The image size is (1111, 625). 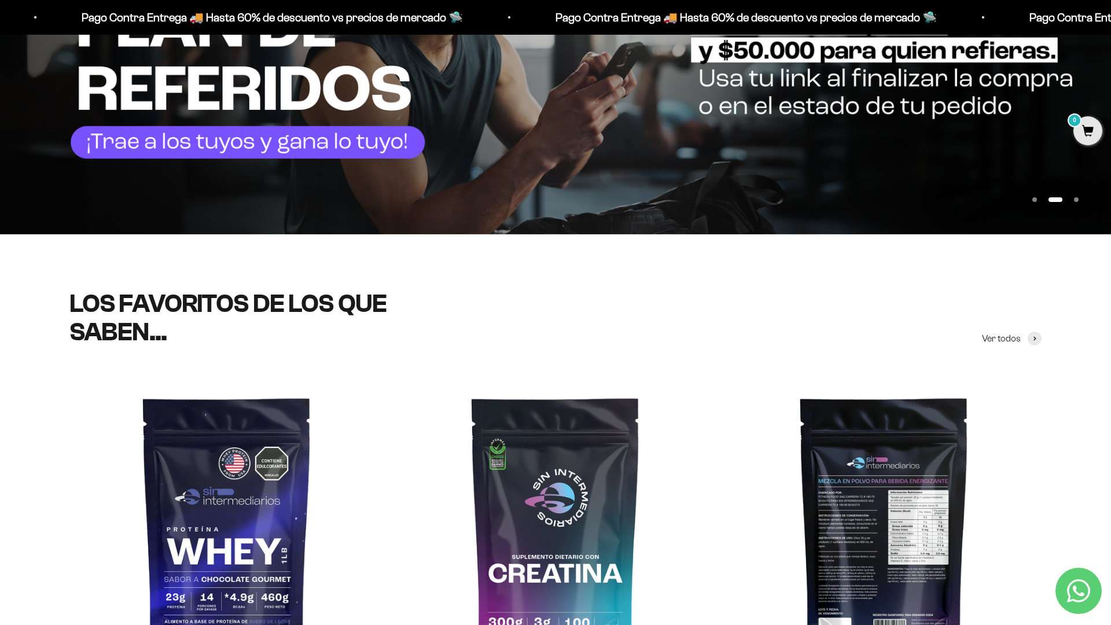 What do you see at coordinates (1088, 132) in the screenshot?
I see `a: 0` at bounding box center [1088, 132].